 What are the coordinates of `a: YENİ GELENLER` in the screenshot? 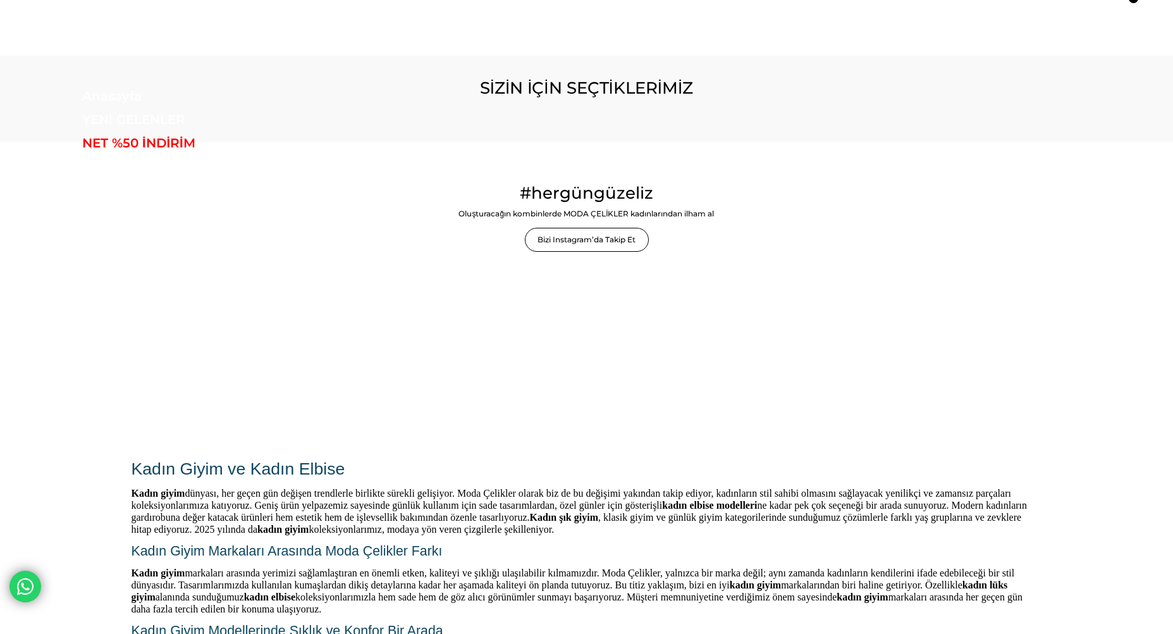 It's located at (169, 120).